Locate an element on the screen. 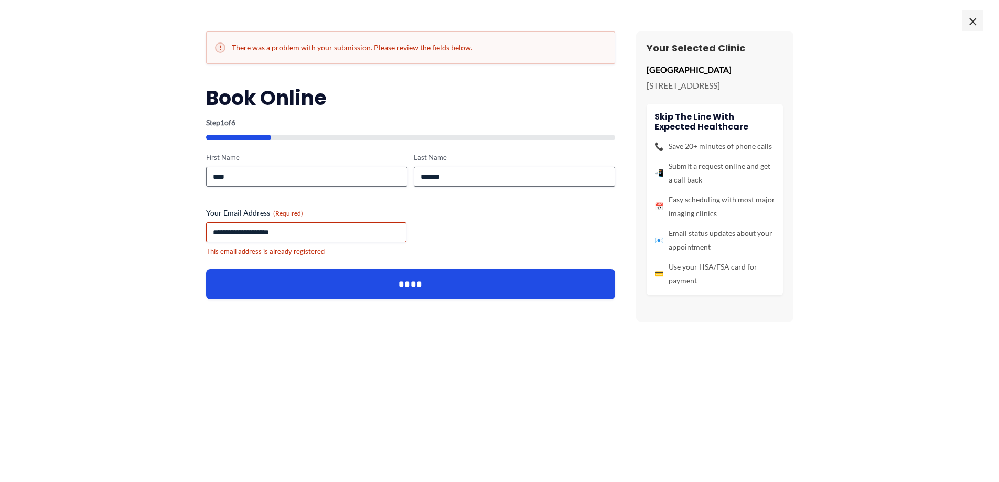 This screenshot has height=482, width=999. h3: Your Selected Clinic is located at coordinates (715, 48).